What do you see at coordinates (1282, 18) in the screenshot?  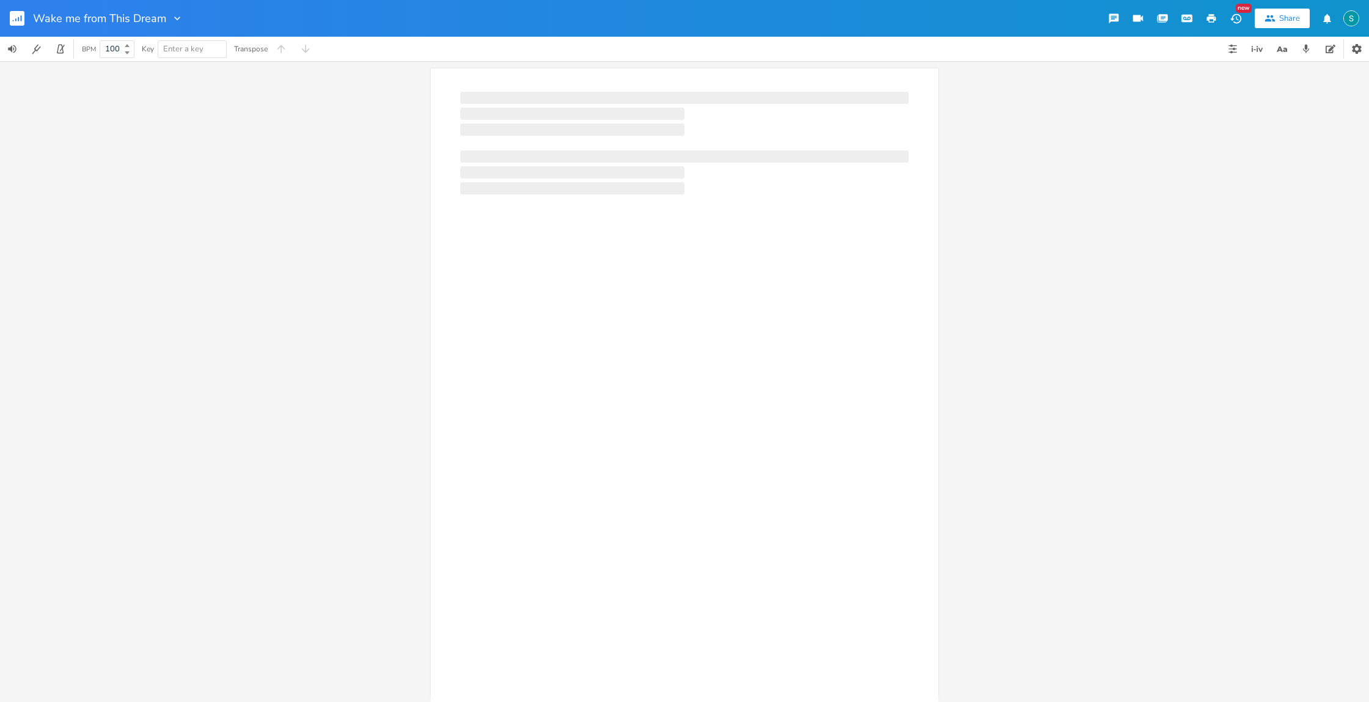 I see `button: Share` at bounding box center [1282, 18].